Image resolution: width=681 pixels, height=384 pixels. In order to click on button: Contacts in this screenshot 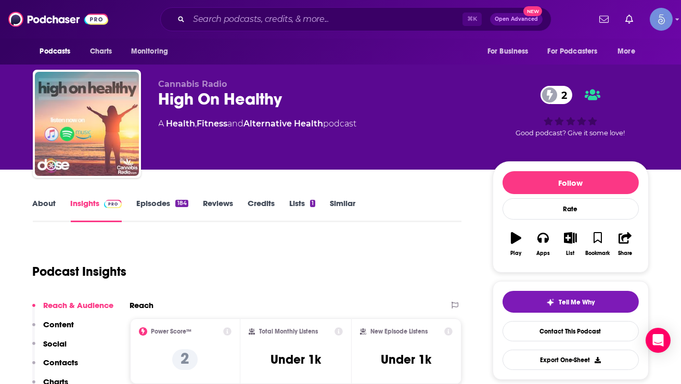, I will do `click(55, 367)`.